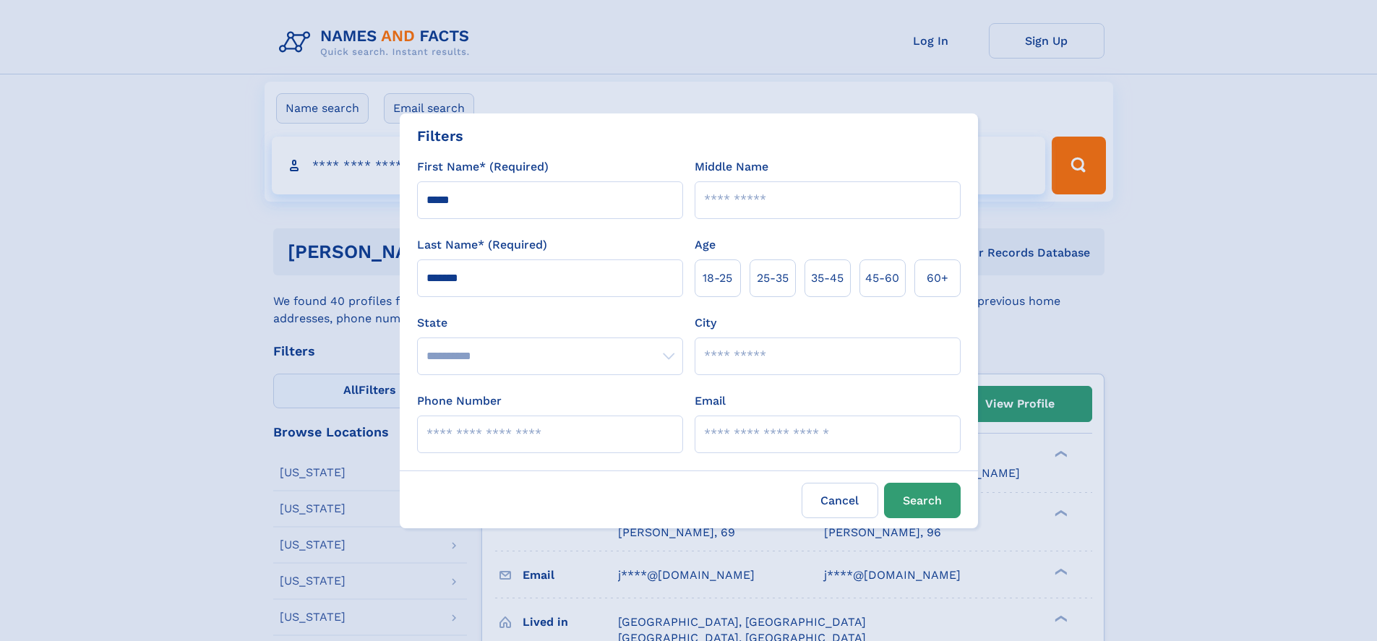  Describe the element at coordinates (550, 323) in the screenshot. I see `label: State` at that location.